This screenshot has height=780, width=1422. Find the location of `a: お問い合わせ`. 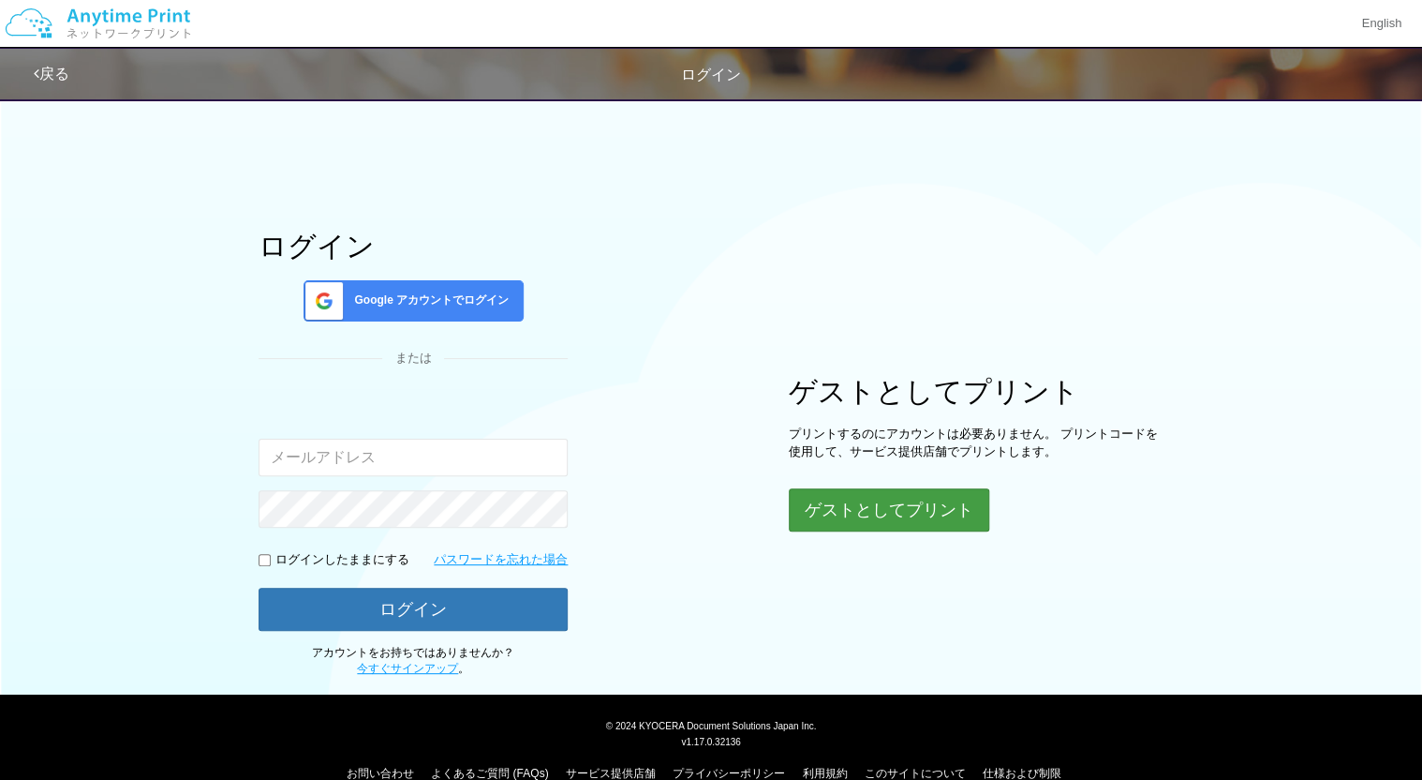

a: お問い合わせ is located at coordinates (380, 773).